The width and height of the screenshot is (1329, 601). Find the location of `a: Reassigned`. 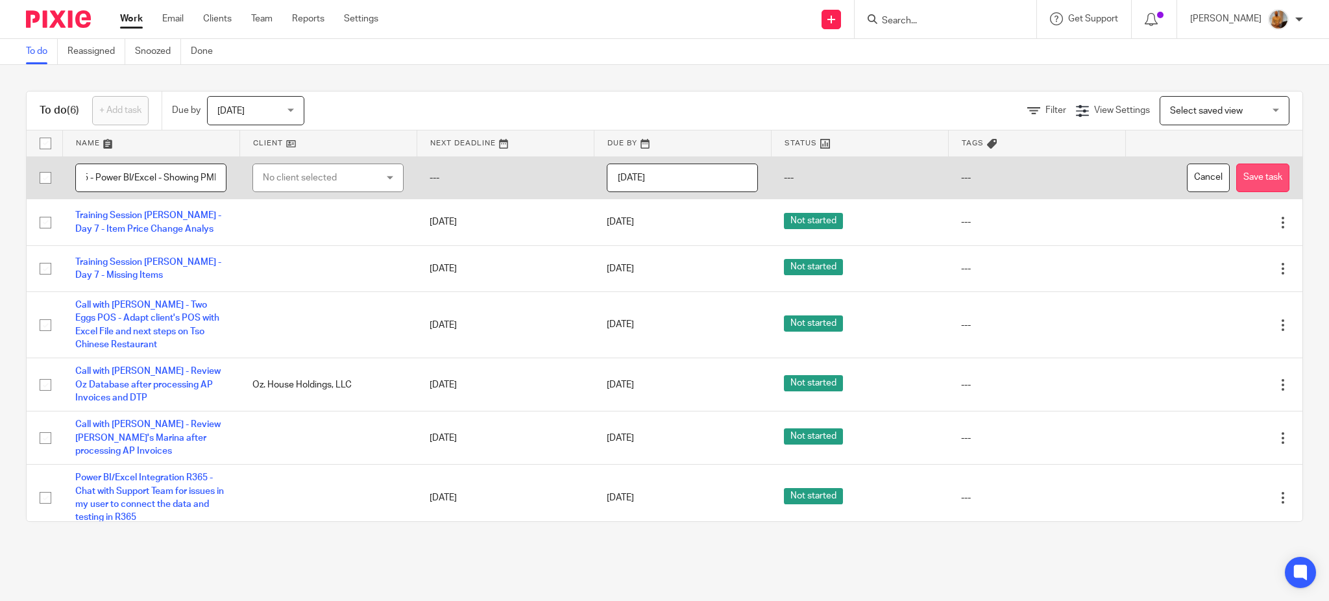

a: Reassigned is located at coordinates (96, 51).